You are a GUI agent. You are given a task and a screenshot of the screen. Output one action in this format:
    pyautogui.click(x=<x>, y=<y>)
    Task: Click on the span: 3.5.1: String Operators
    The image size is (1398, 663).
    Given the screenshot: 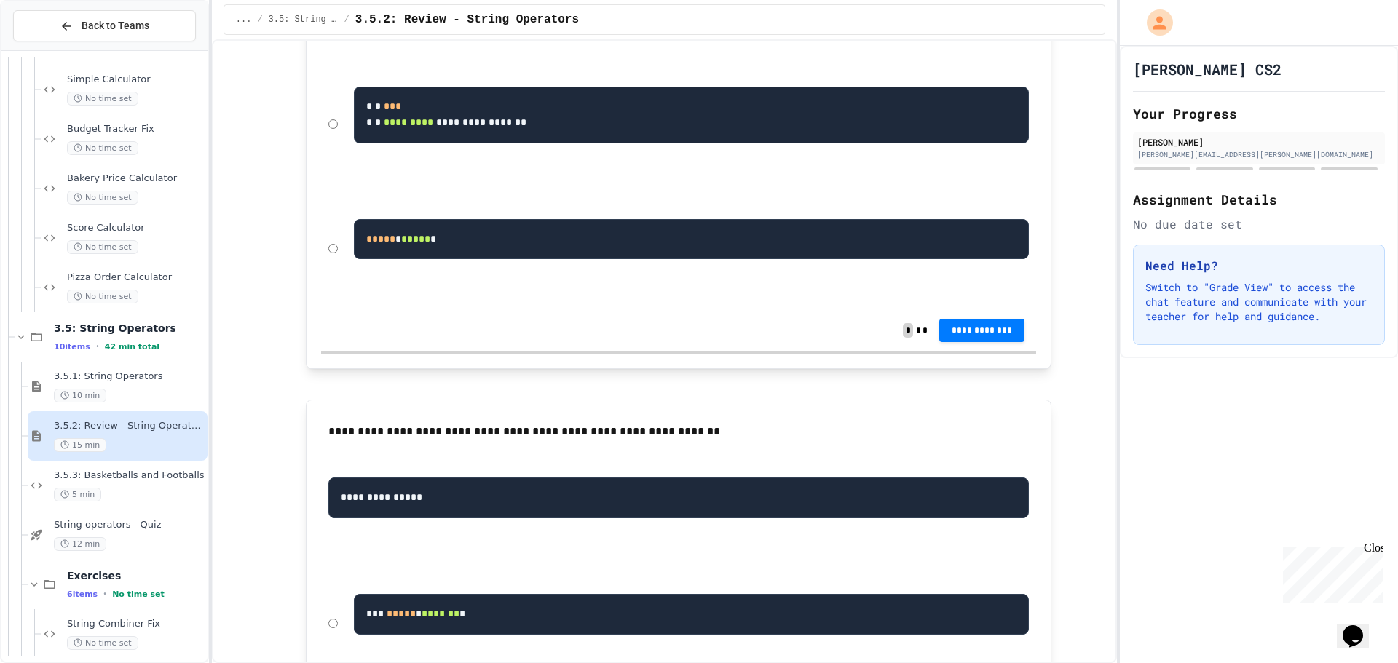 What is the action you would take?
    pyautogui.click(x=129, y=376)
    